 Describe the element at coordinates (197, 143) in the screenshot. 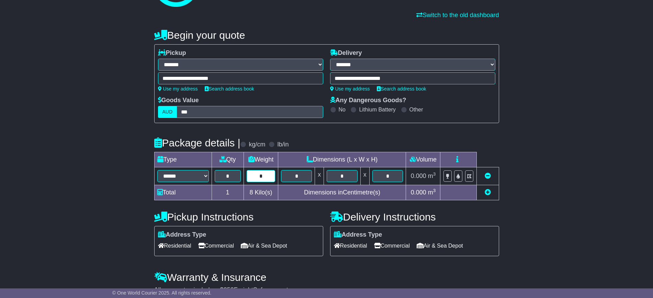

I see `h4: Package details |` at that location.